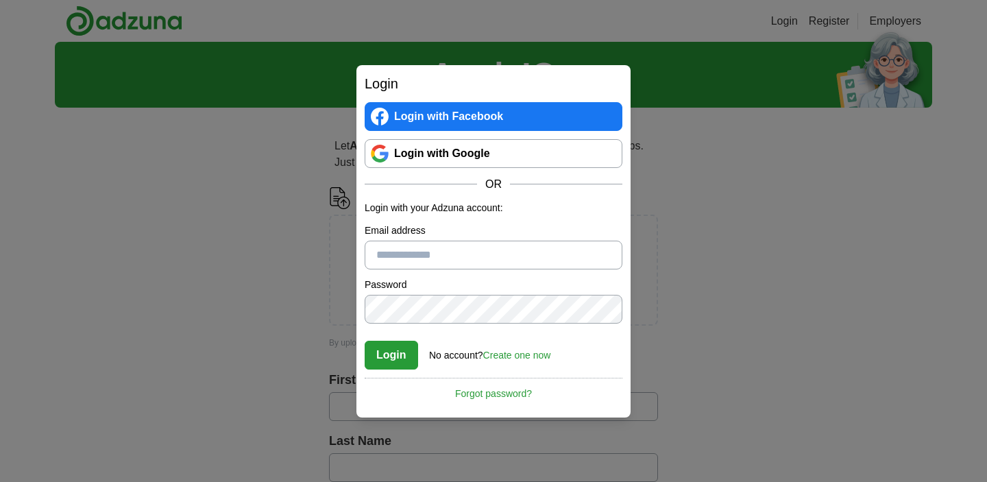  What do you see at coordinates (494, 184) in the screenshot?
I see `span: OR` at bounding box center [494, 184].